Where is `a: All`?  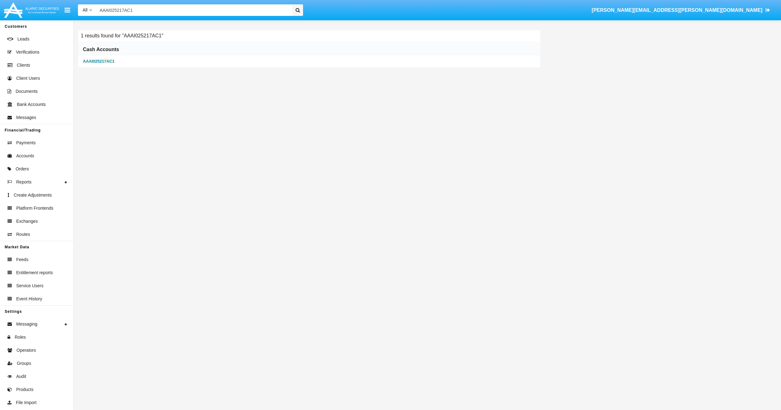 a: All is located at coordinates (87, 10).